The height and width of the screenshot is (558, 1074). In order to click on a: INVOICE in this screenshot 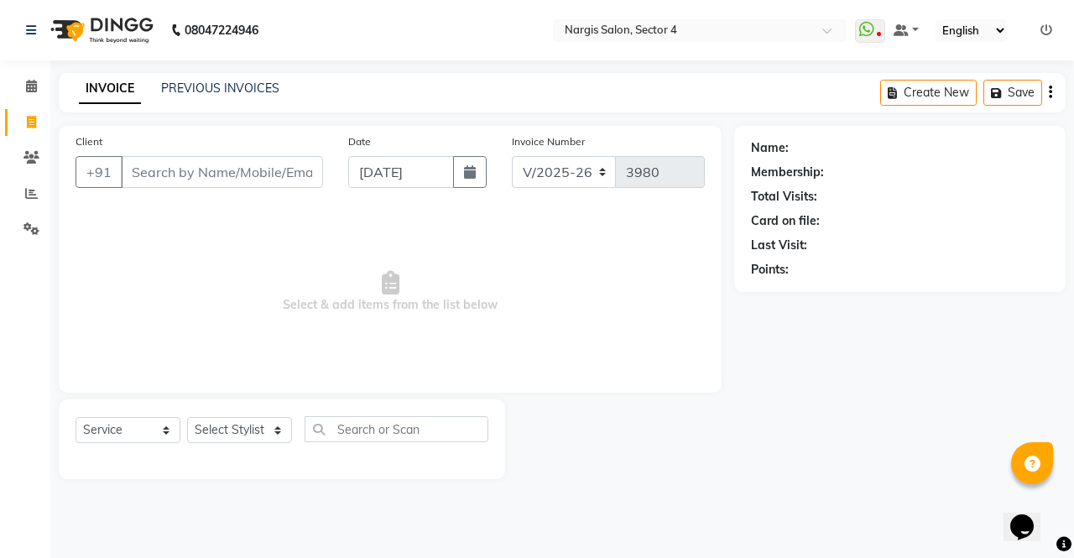, I will do `click(110, 89)`.